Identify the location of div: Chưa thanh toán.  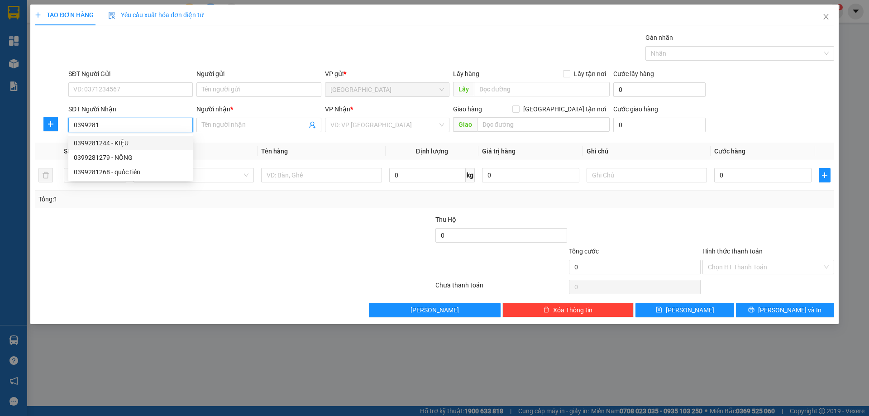
(501, 288).